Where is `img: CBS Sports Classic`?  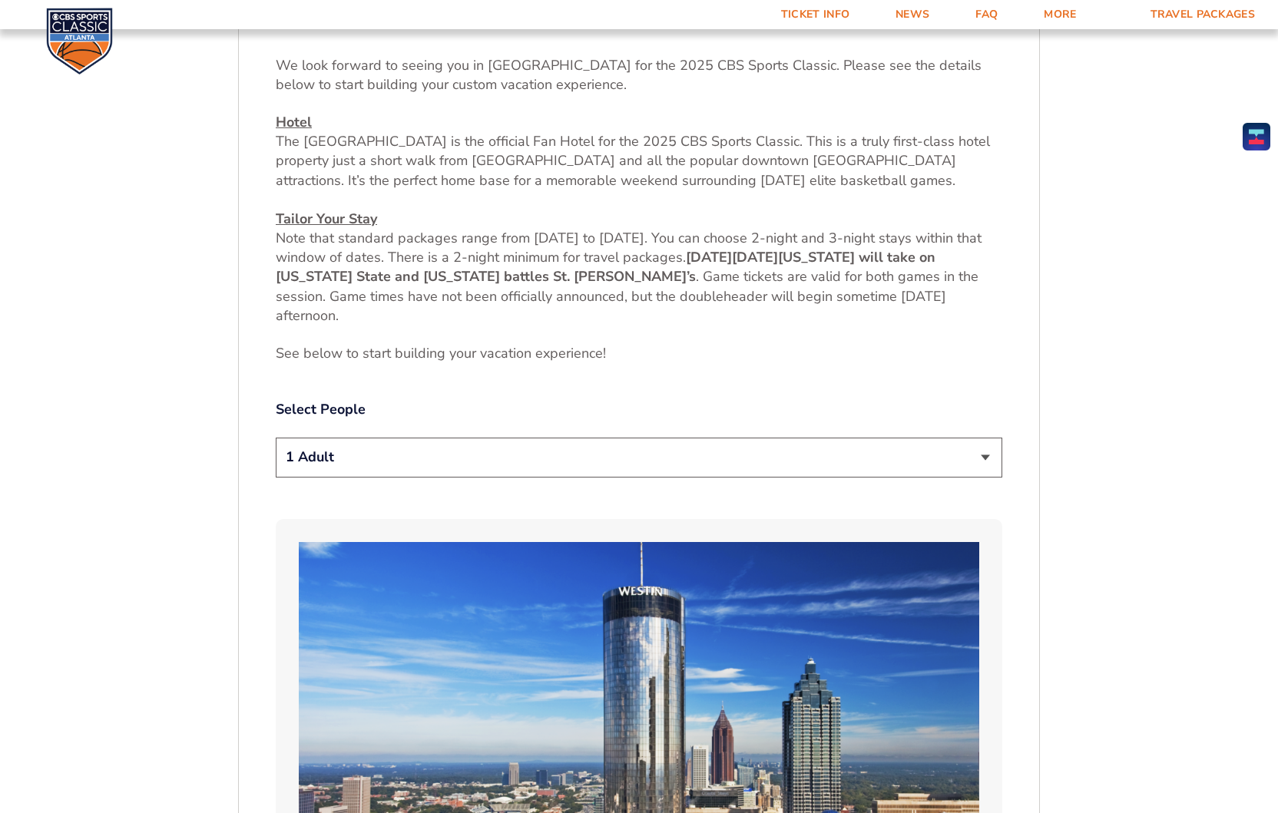
img: CBS Sports Classic is located at coordinates (79, 41).